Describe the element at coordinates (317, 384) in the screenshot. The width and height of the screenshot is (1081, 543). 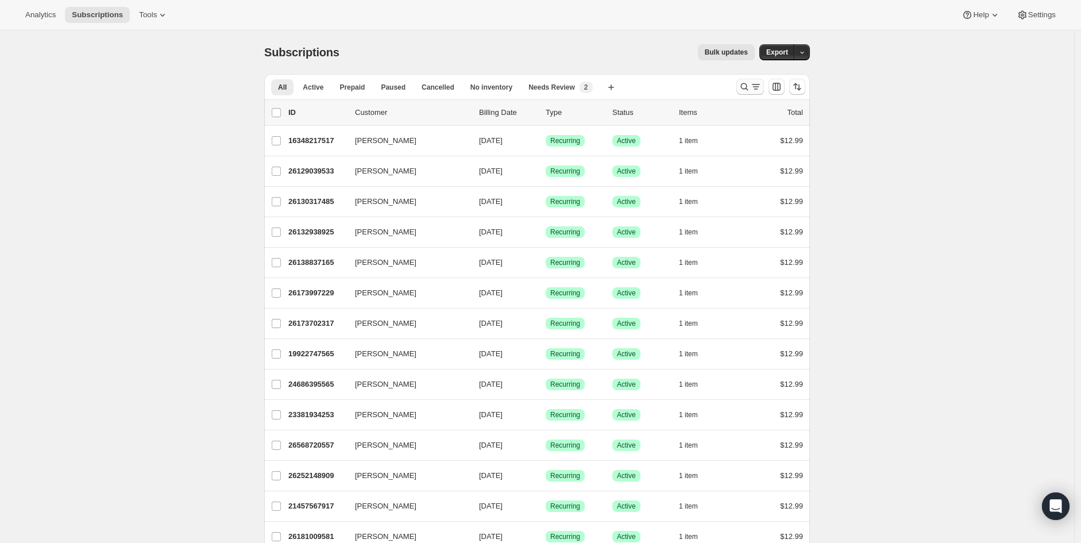
I see `p: 24686395565` at that location.